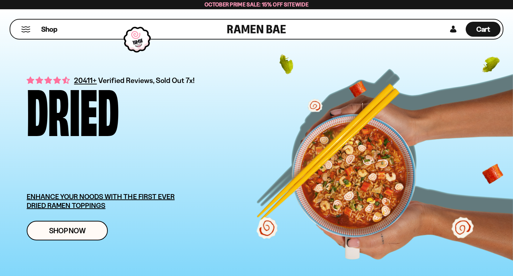  Describe the element at coordinates (67, 230) in the screenshot. I see `span: Shop Now` at that location.